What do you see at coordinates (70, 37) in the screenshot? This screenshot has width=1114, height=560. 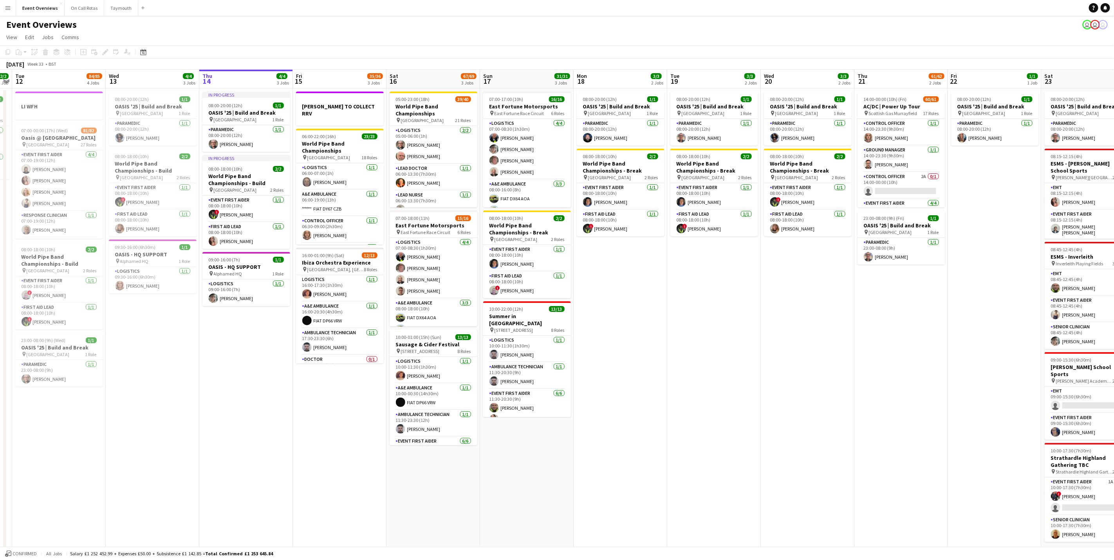 I see `span: Comms` at bounding box center [70, 37].